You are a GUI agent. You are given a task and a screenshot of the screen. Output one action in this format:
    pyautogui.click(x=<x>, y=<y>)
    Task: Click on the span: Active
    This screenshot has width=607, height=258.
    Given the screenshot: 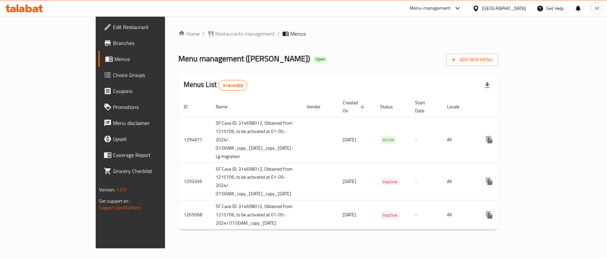 What is the action you would take?
    pyautogui.click(x=388, y=140)
    